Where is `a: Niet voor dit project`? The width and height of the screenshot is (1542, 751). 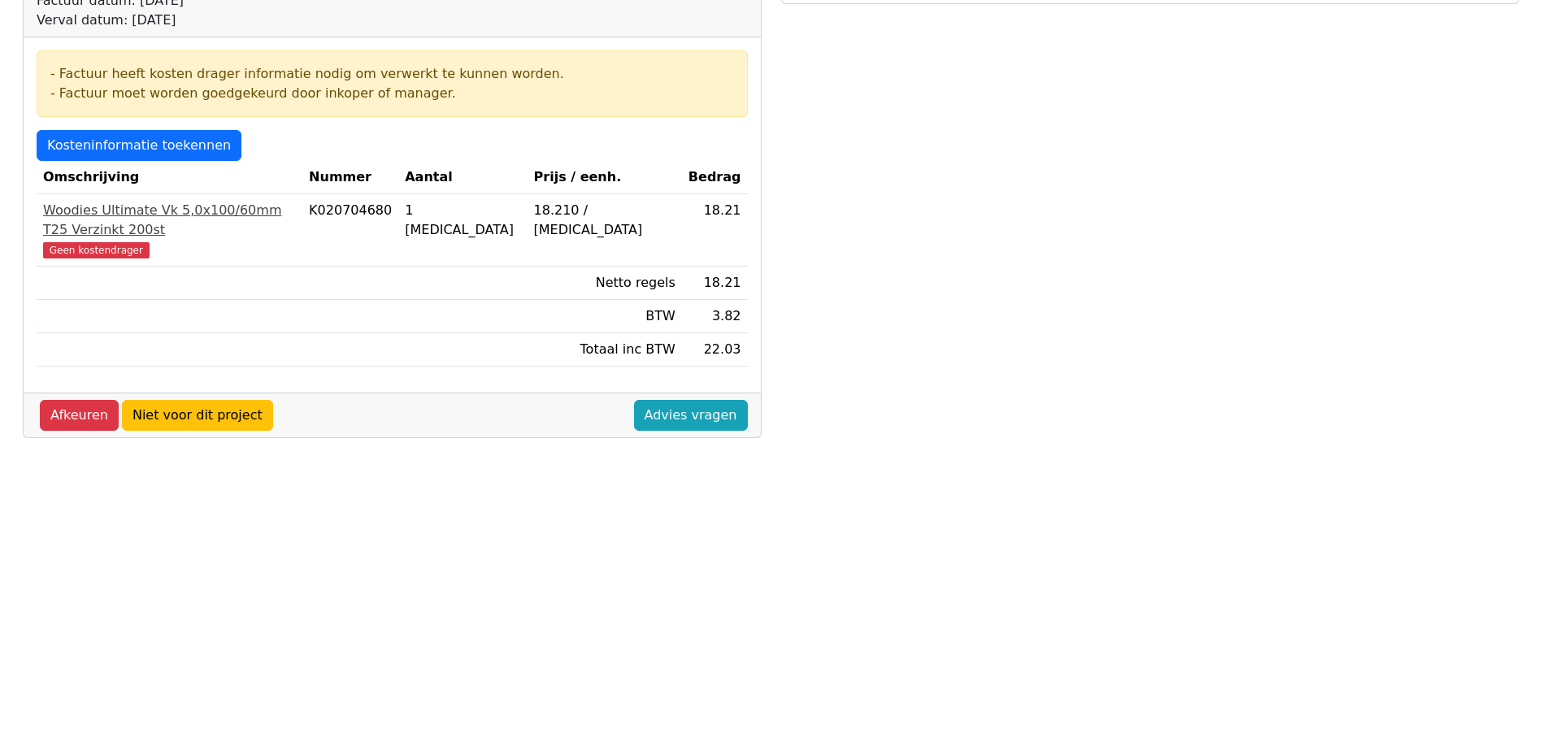
a: Niet voor dit project is located at coordinates (198, 415).